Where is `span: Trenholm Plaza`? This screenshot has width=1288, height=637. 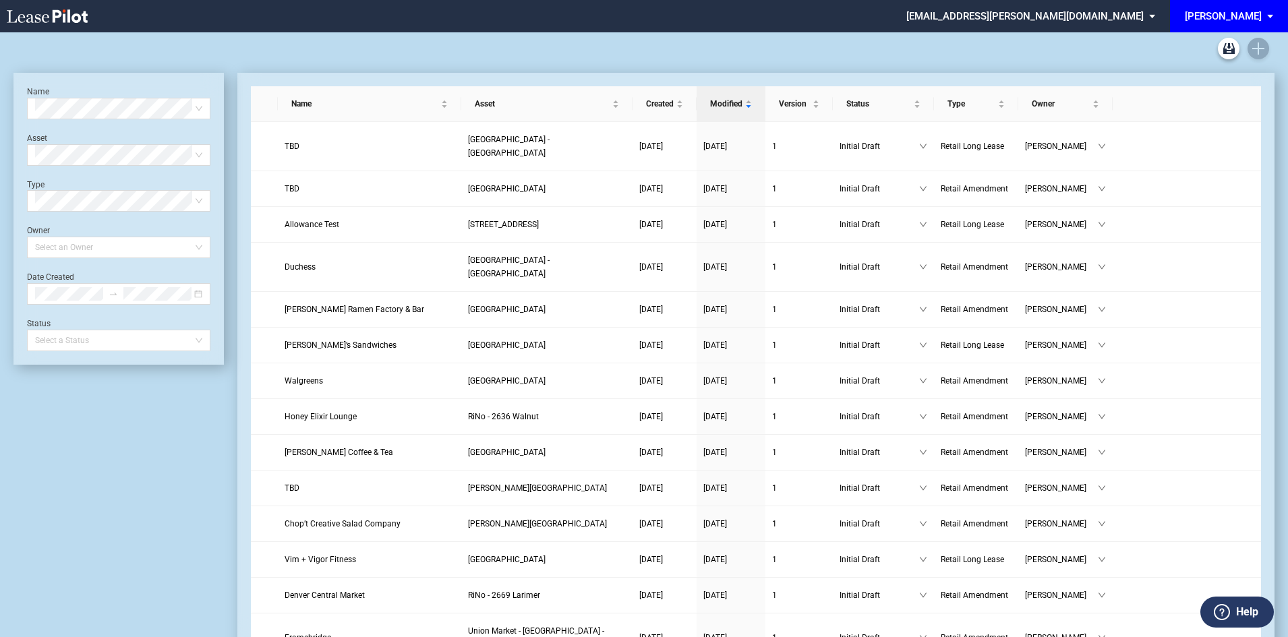 span: Trenholm Plaza is located at coordinates (538, 488).